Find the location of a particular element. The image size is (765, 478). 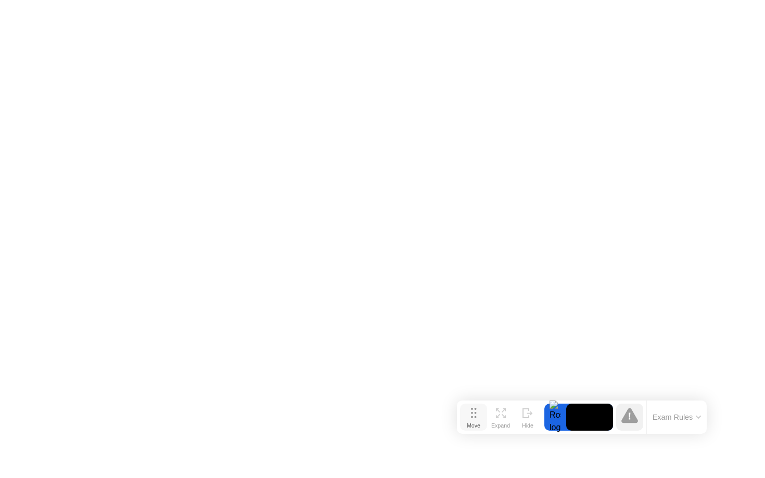

button: Expand is located at coordinates (501, 417).